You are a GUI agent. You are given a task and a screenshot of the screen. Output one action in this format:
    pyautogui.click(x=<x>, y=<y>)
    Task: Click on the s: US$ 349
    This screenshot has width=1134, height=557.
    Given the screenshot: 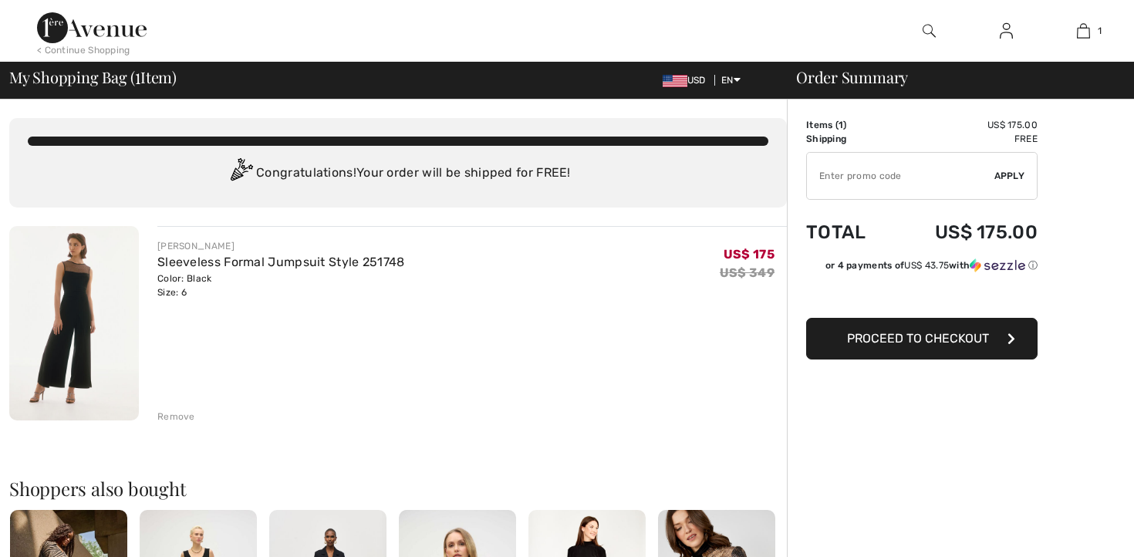 What is the action you would take?
    pyautogui.click(x=747, y=272)
    